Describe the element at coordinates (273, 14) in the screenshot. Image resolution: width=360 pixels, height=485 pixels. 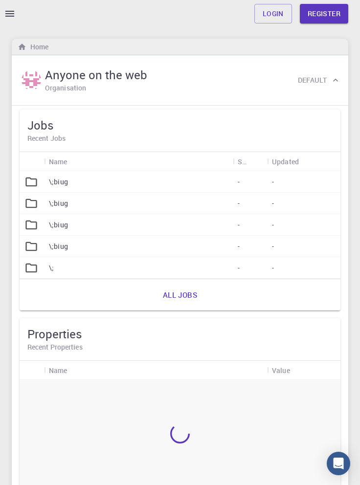
I see `a: Login` at that location.